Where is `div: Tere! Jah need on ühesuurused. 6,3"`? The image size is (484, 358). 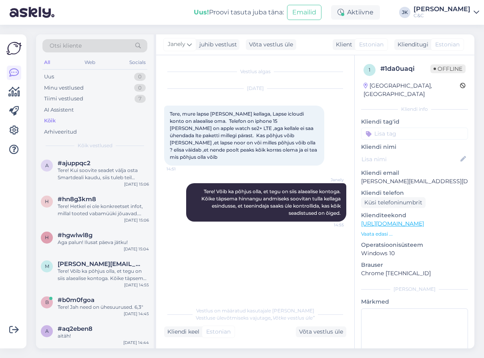
div: Tere! Jah need on ühesuurused. 6,3" is located at coordinates (103, 307).